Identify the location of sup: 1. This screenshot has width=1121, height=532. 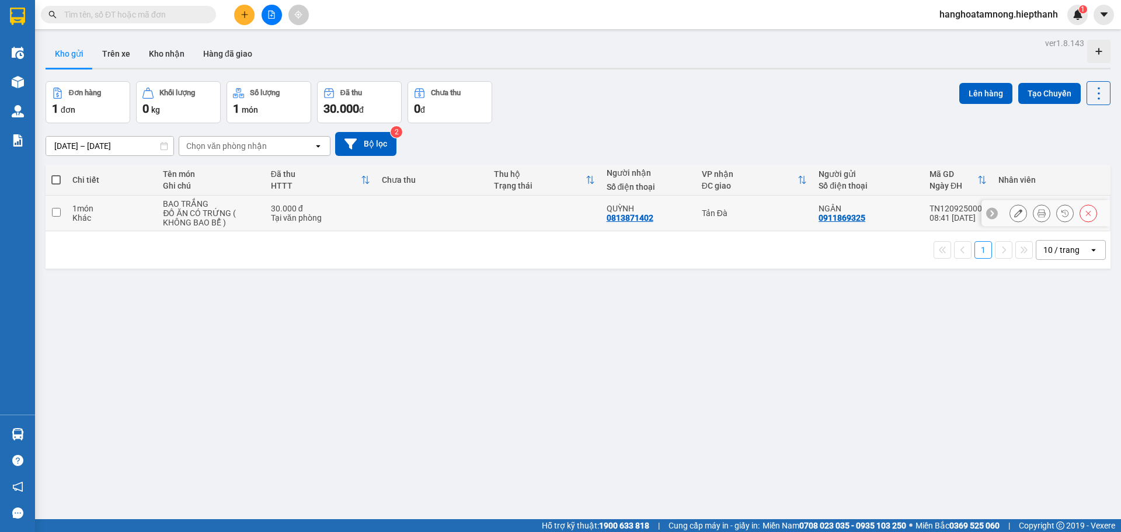
(1083, 9).